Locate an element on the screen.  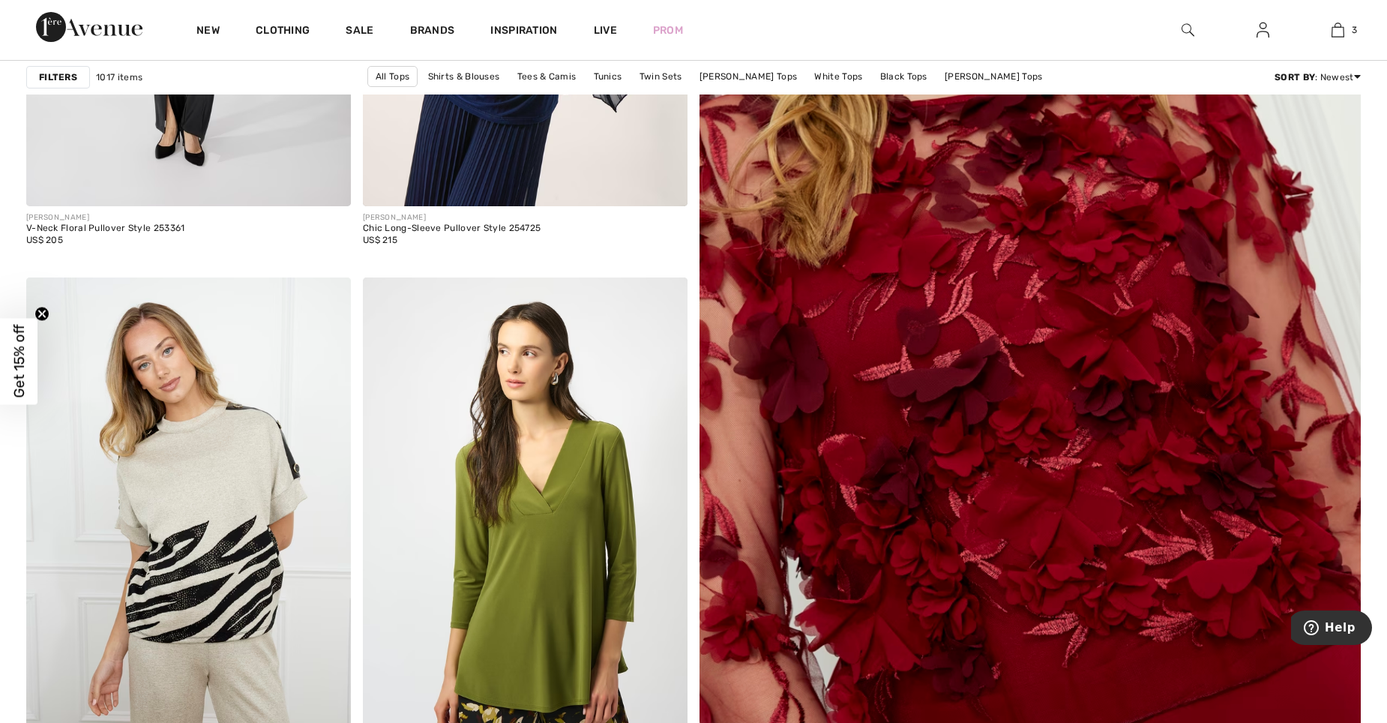
a: White Tops is located at coordinates (838, 76).